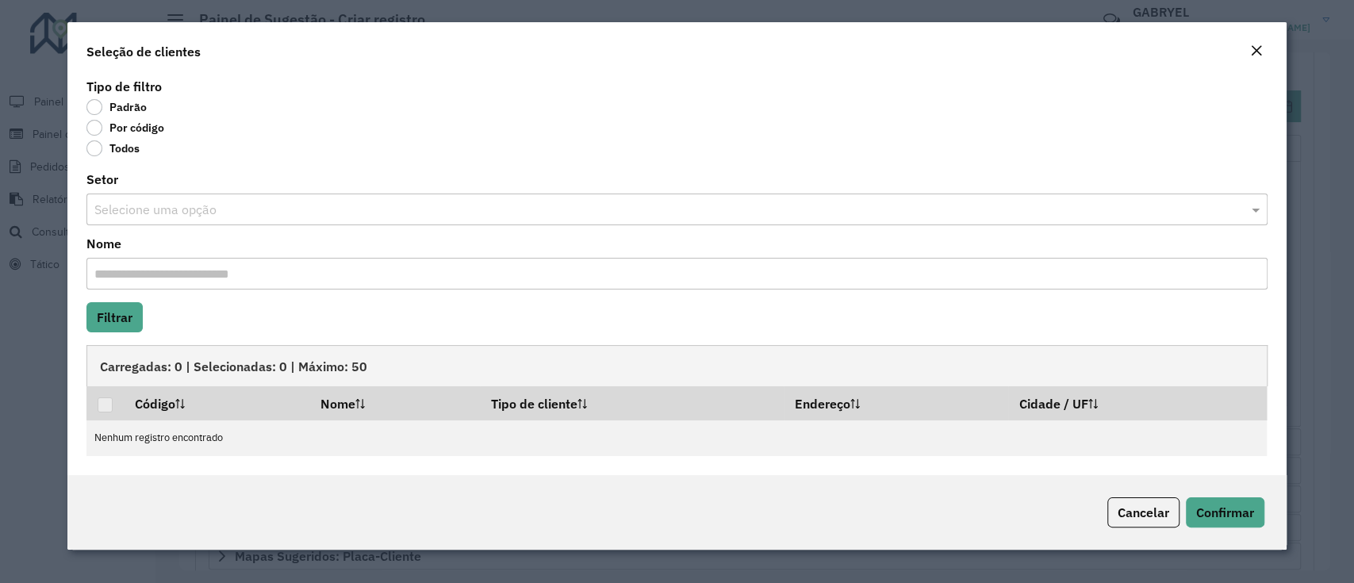  Describe the element at coordinates (125, 128) in the screenshot. I see `label: Por código` at that location.